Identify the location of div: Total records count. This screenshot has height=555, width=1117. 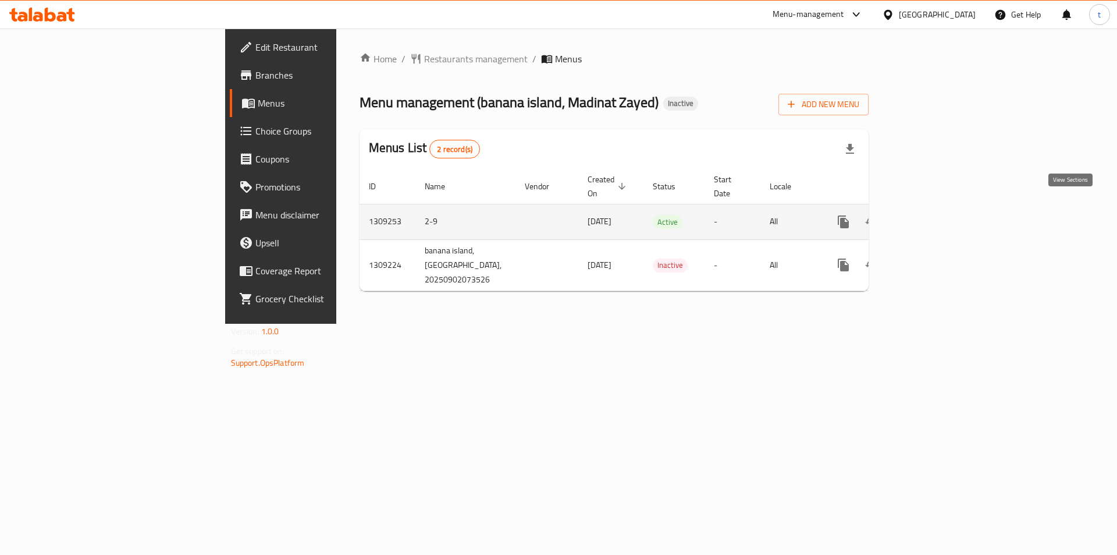
(455, 149).